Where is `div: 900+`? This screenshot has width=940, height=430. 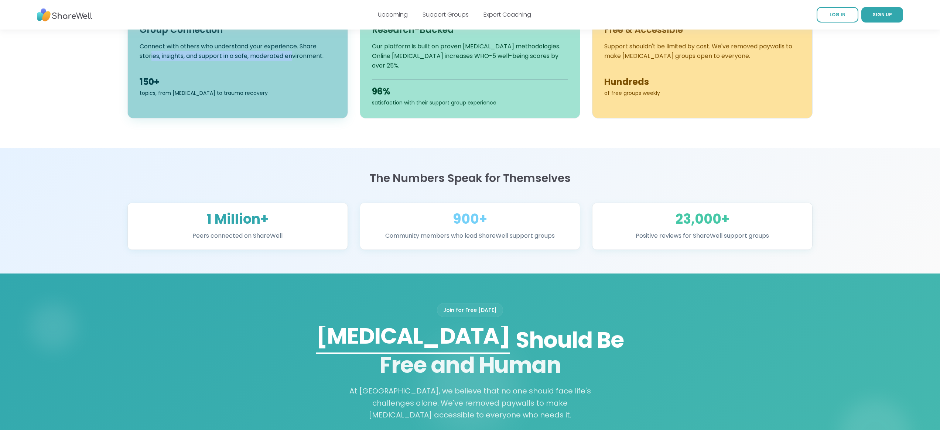
div: 900+ is located at coordinates (470, 219).